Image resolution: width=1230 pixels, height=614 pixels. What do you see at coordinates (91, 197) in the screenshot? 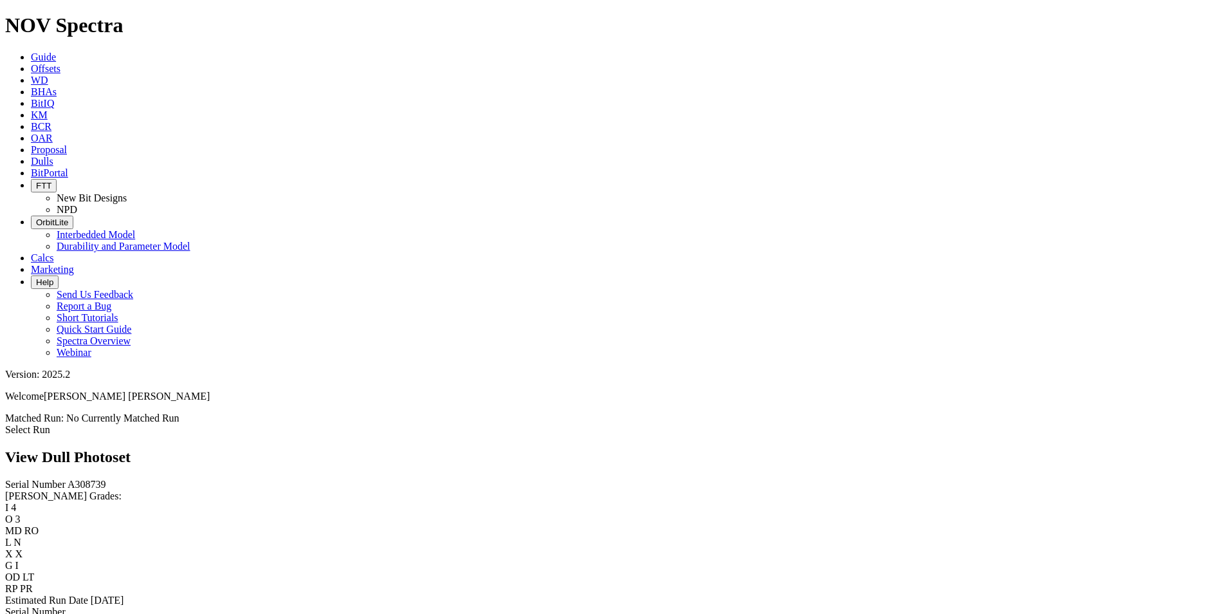
I see `a: New Bit Designs` at bounding box center [91, 197].